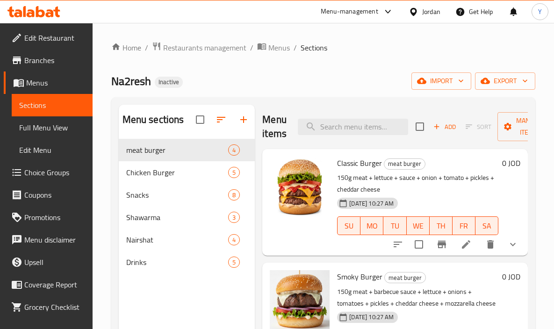 Image resolution: width=554 pixels, height=329 pixels. Describe the element at coordinates (442, 245) in the screenshot. I see `button: Branch-specific-item` at that location.